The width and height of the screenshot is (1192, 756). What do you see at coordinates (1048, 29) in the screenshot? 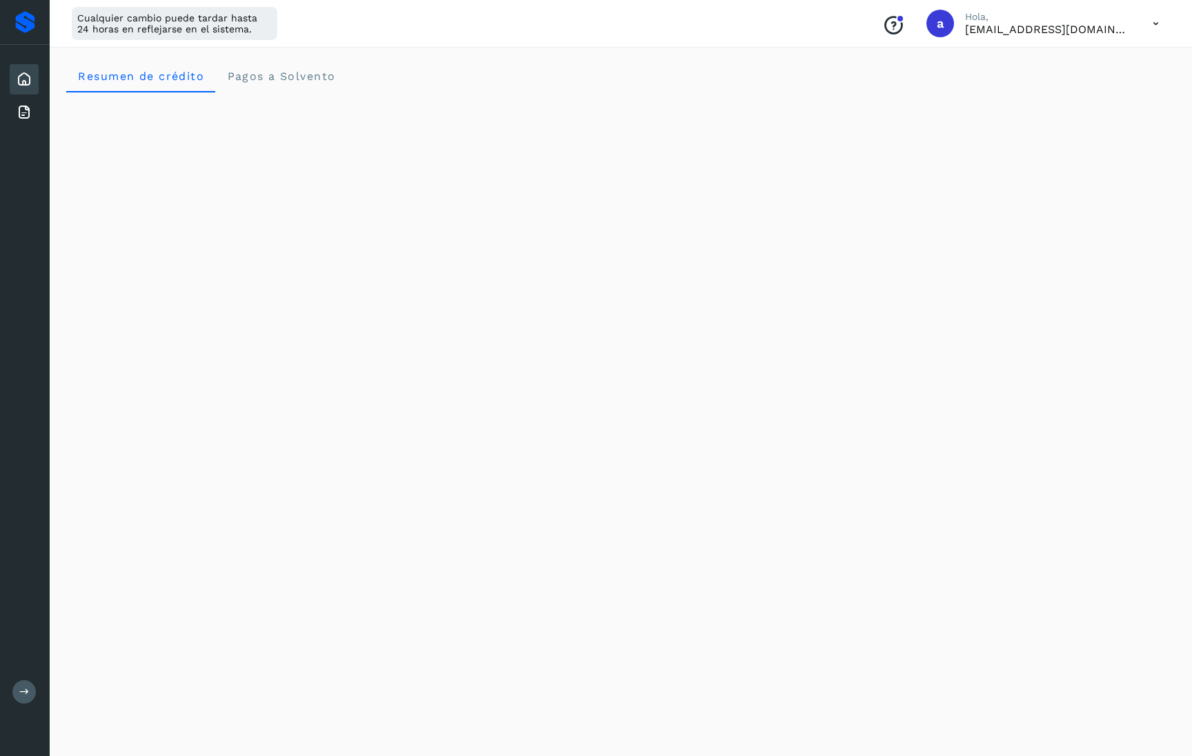
I see `p: amagos@fletesmagos.com.mx` at bounding box center [1048, 29].